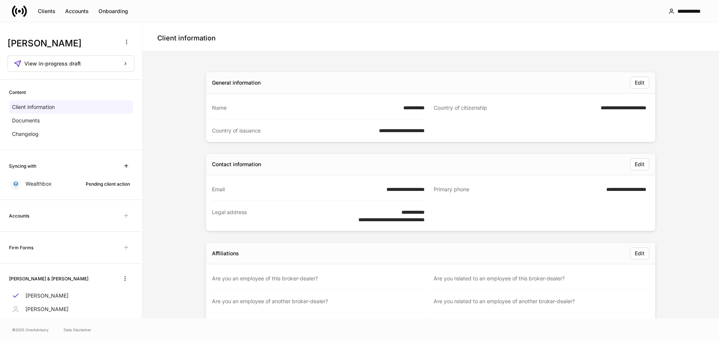 This screenshot has width=719, height=341. I want to click on p: Client information, so click(33, 107).